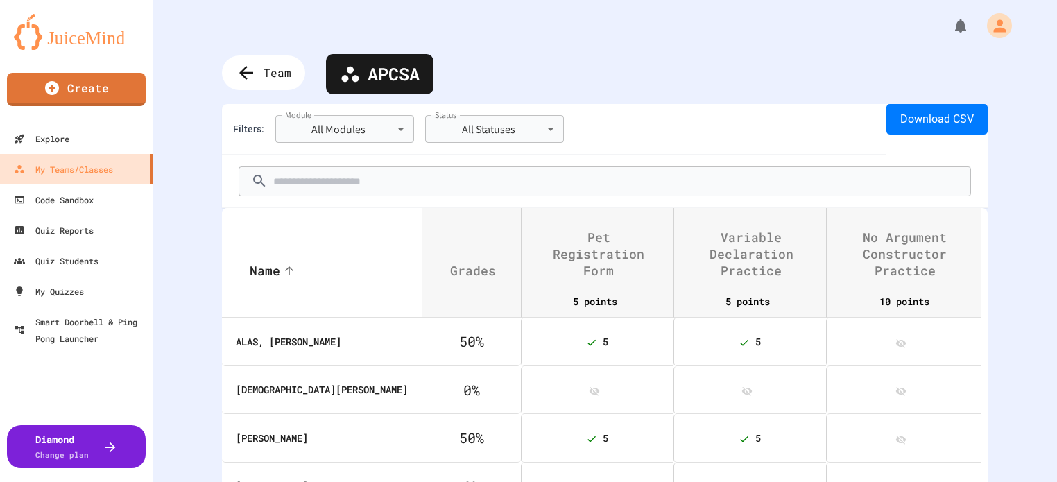 This screenshot has width=1057, height=482. What do you see at coordinates (53, 200) in the screenshot?
I see `div: Code Sandbox` at bounding box center [53, 200].